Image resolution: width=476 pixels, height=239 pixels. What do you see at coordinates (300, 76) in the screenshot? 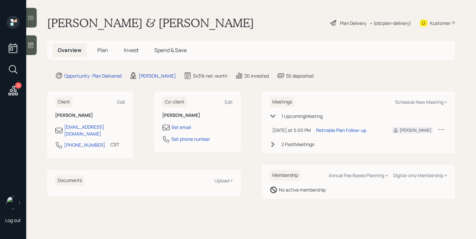
I see `div: $0 deposited` at bounding box center [300, 76].